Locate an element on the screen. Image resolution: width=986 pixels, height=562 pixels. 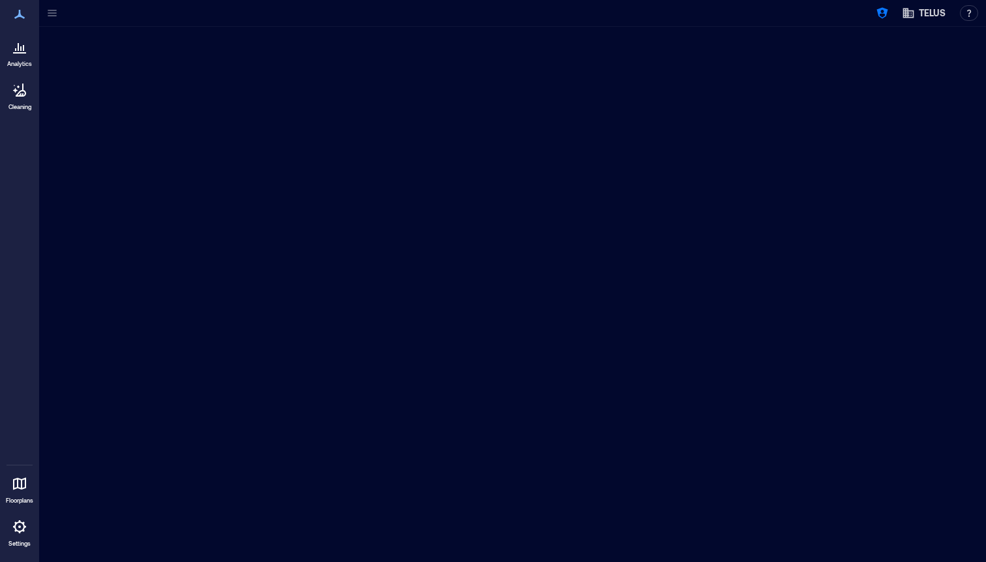
a: Floorplans is located at coordinates (20, 488).